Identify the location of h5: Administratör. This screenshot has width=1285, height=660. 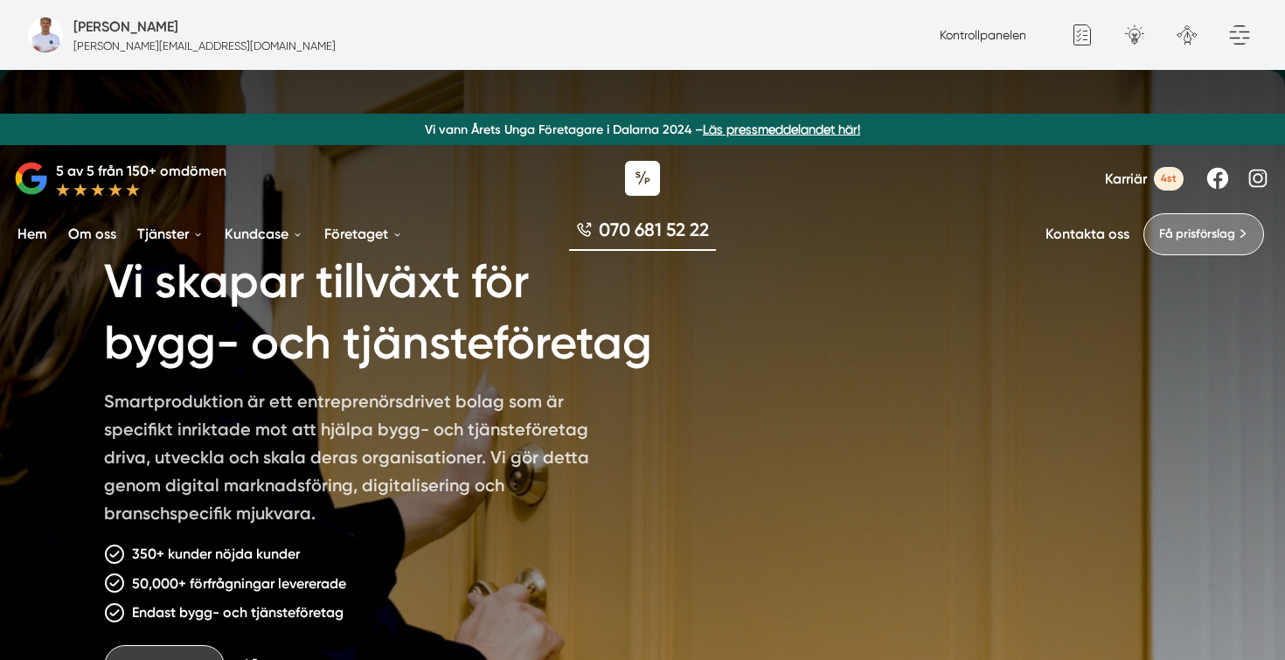
(126, 26).